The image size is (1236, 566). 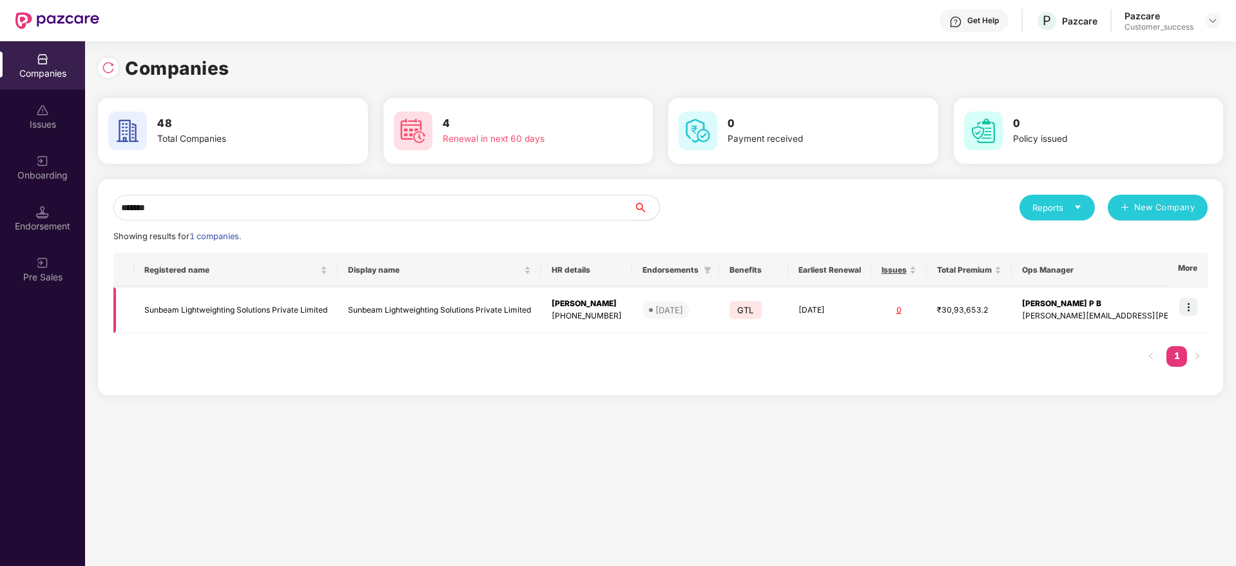 I want to click on div: Customer_success, so click(x=1159, y=27).